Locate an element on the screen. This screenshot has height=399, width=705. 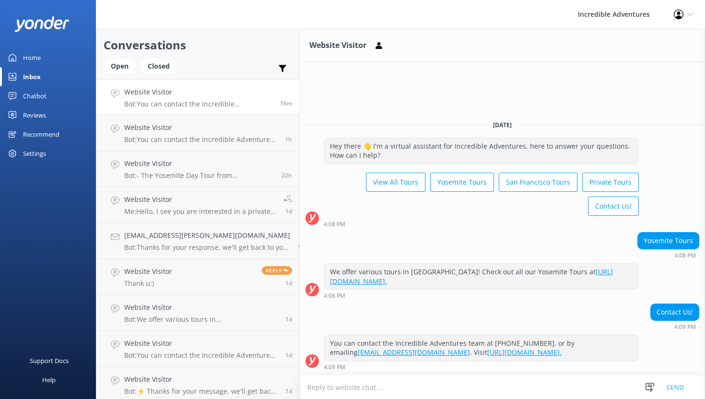
div: Closed is located at coordinates (159, 66).